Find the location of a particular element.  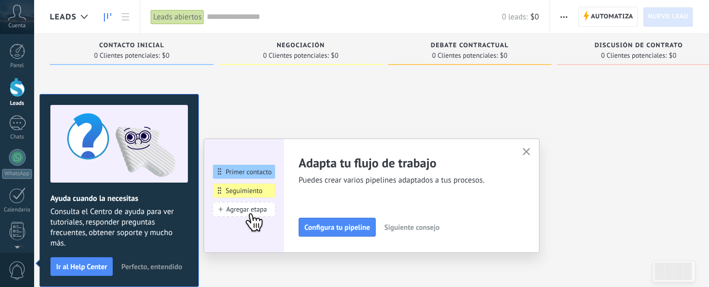

div: WhatsApp is located at coordinates (17, 174).